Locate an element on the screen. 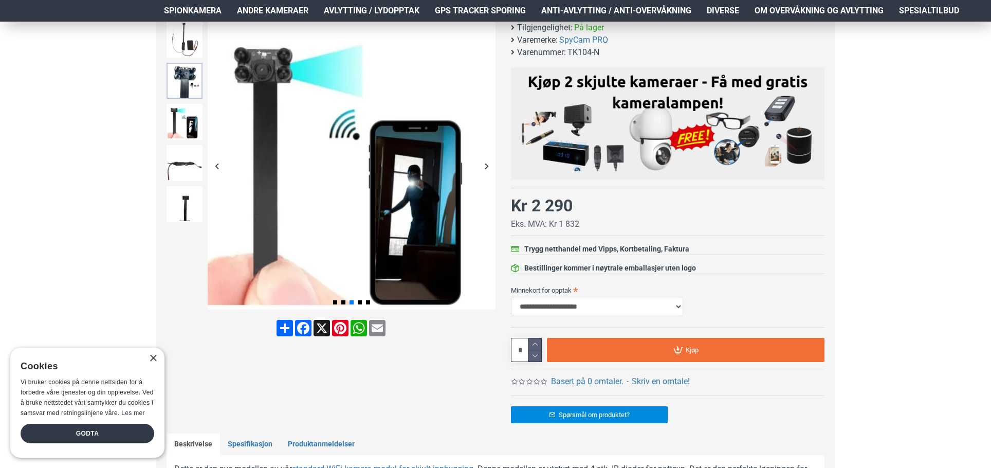  span: Vi bruker cookies på denne nettsiden for å forbedre våre tjenester og din opplevelse. Ved å bruke... is located at coordinates (87, 397).